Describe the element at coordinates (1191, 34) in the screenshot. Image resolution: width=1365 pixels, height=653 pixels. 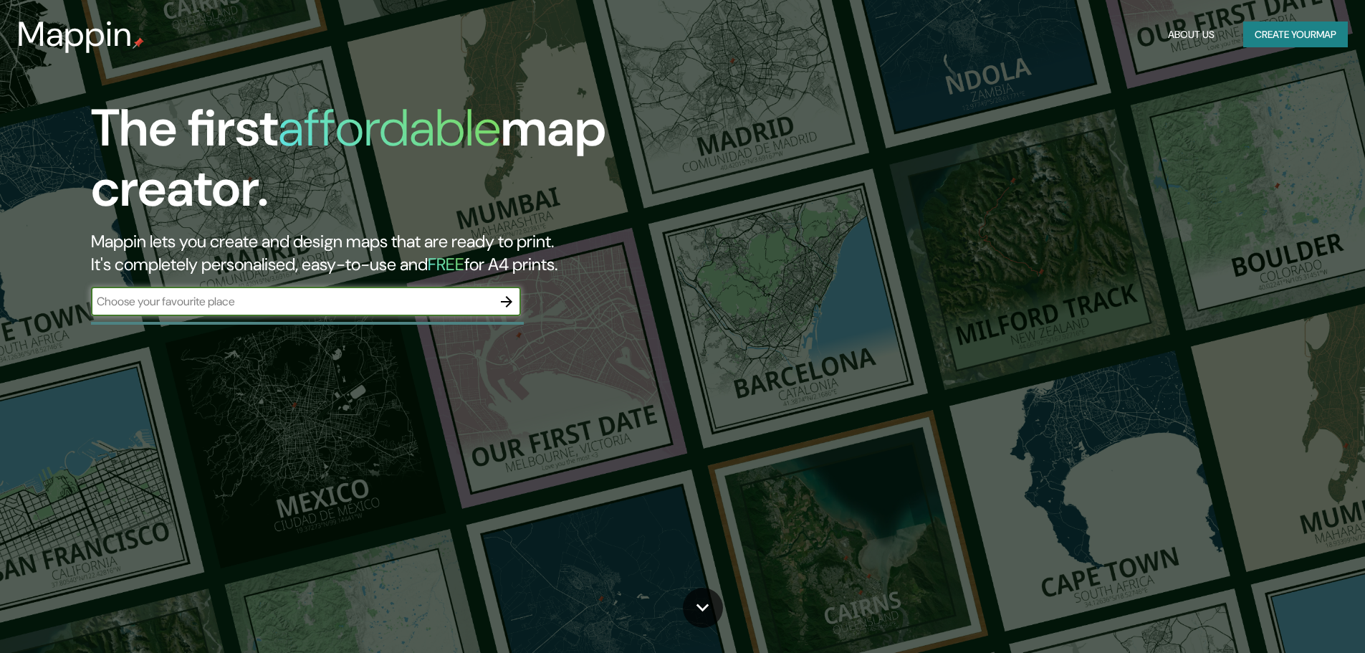
I see `button: About Us` at that location.